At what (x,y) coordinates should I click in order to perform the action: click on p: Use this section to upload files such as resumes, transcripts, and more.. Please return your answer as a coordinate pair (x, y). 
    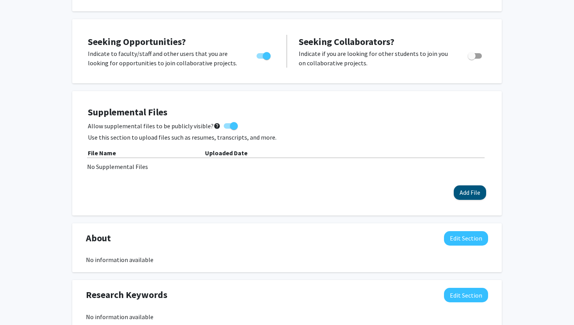
    Looking at the image, I should click on (287, 137).